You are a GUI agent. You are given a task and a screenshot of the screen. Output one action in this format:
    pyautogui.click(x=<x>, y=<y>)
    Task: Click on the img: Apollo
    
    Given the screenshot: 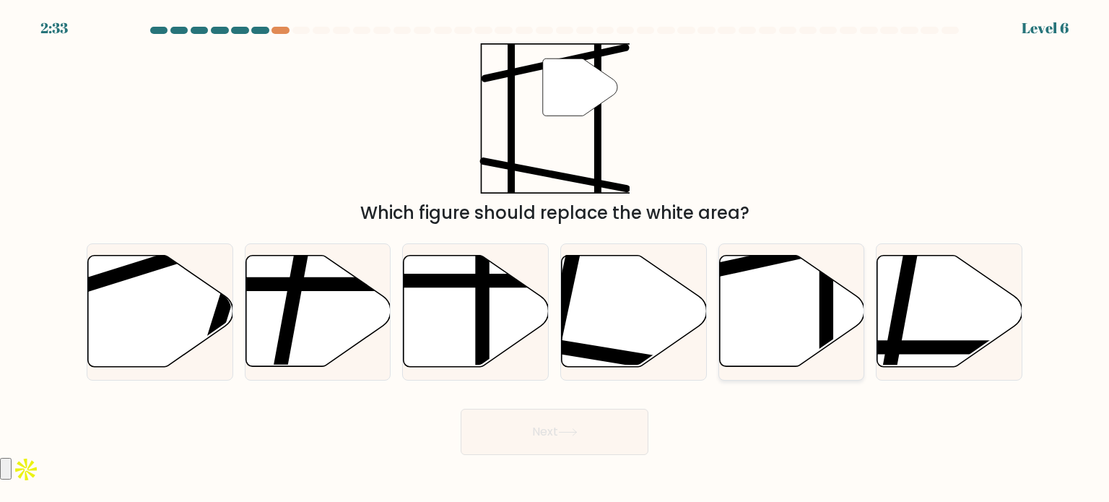 What is the action you would take?
    pyautogui.click(x=26, y=469)
    